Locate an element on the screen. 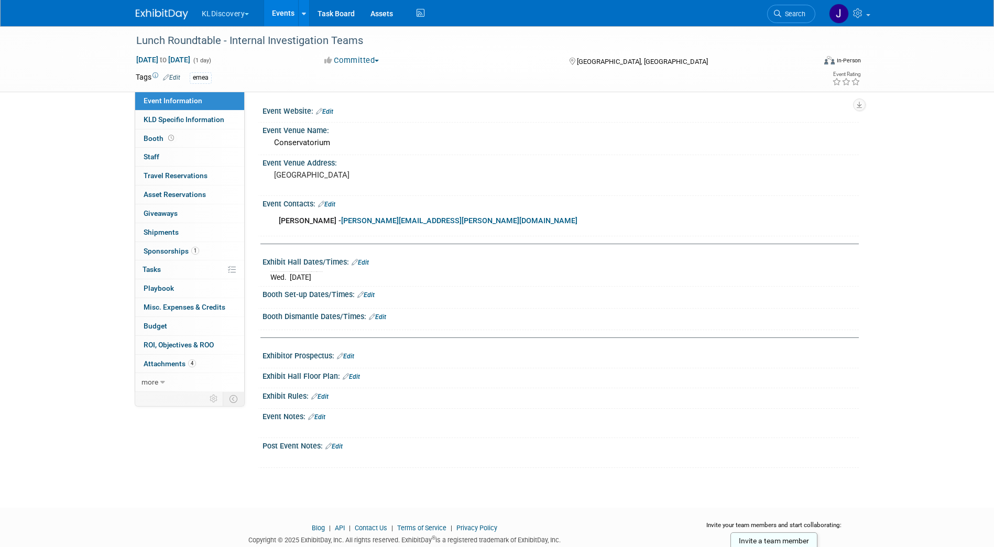  a: Search is located at coordinates (792, 14).